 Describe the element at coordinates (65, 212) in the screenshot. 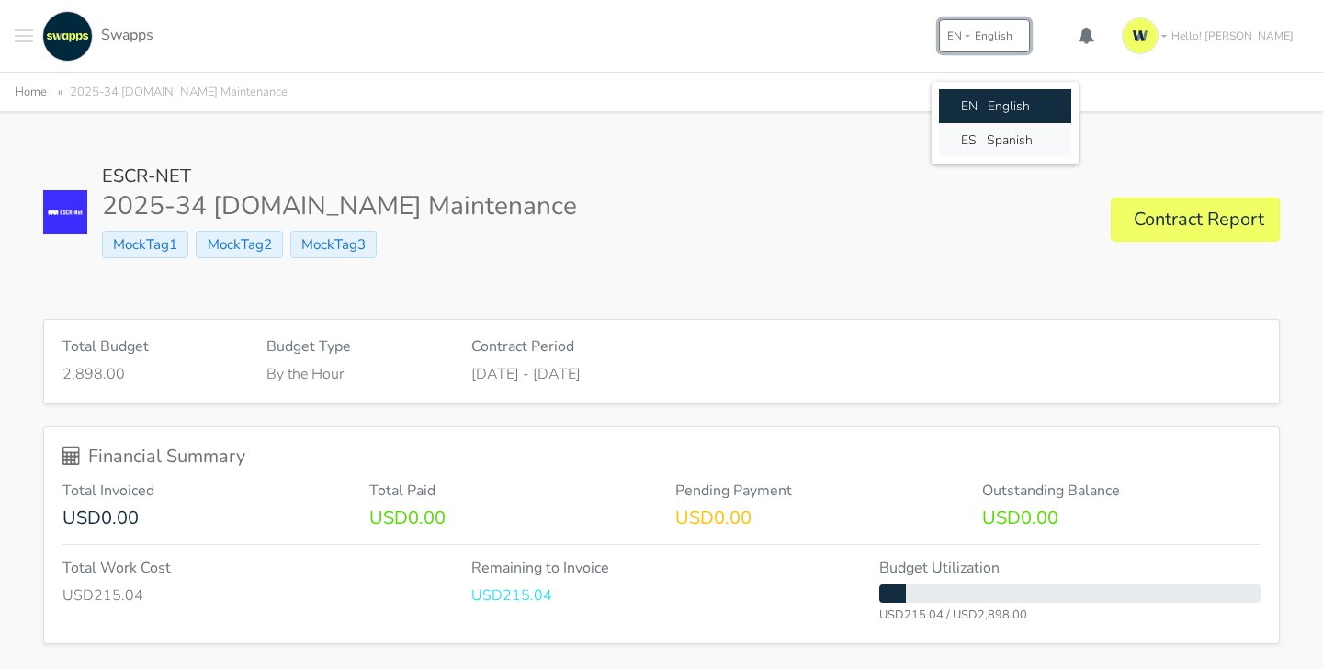

I see `img: ESCR-NET` at that location.